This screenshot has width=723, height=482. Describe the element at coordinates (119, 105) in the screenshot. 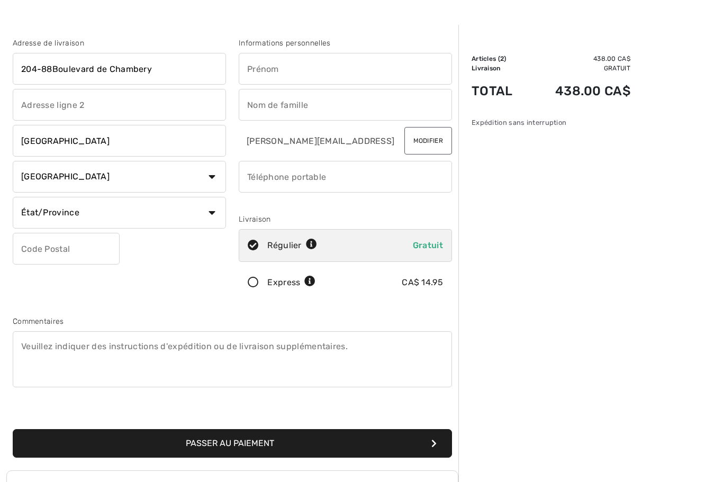

I see `input: Adresse ligne 2` at that location.